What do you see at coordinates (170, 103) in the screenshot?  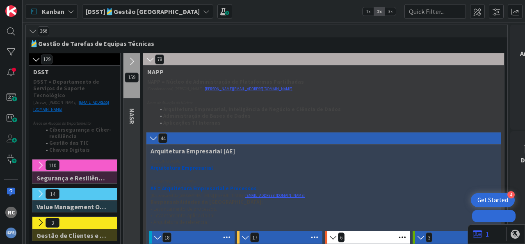 I see `em: Áreas de Atuação do Núcleo:` at bounding box center [170, 103].